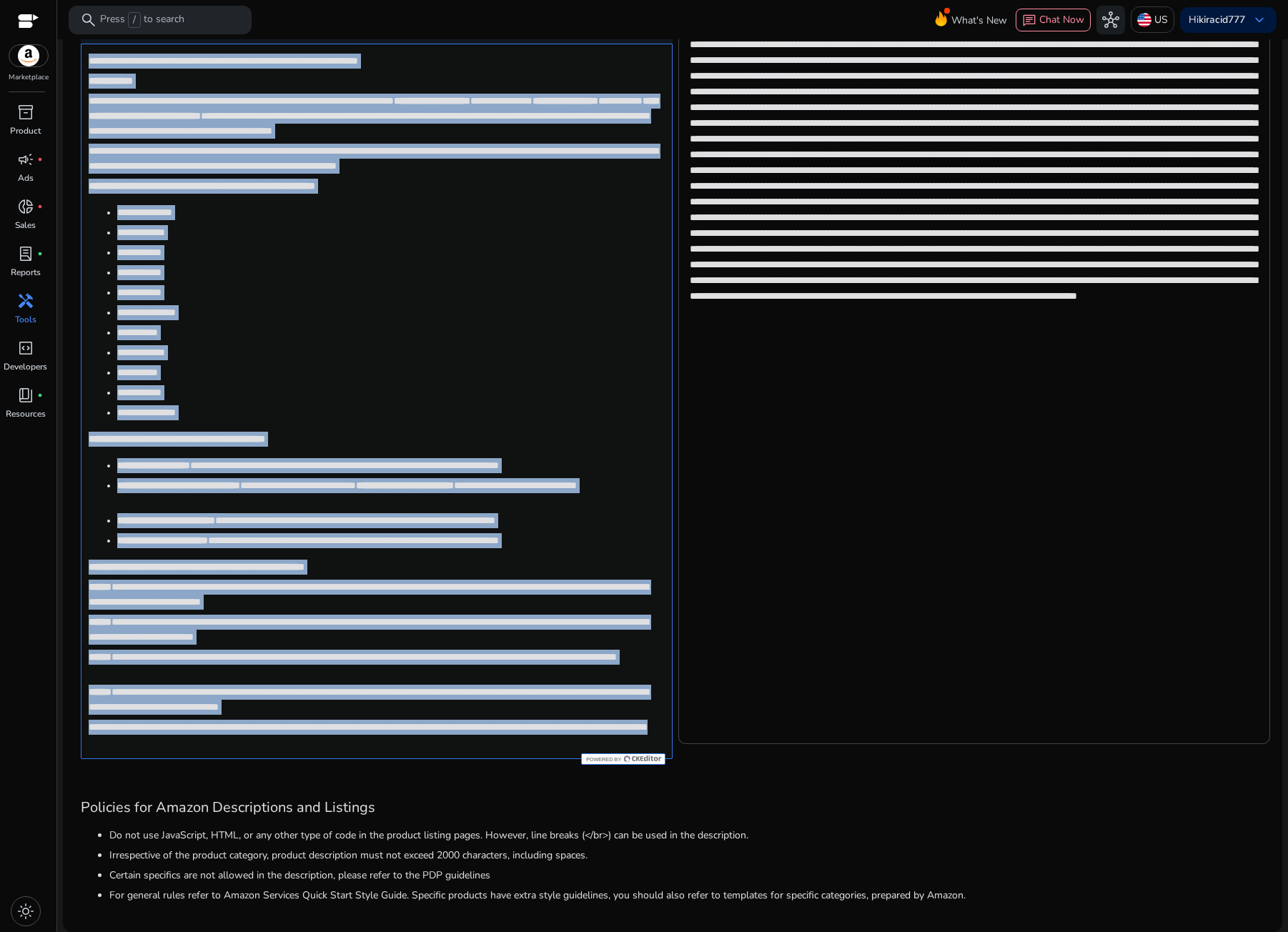 The image size is (1288, 932). Describe the element at coordinates (672, 808) in the screenshot. I see `h3: Policies for Amazon Descriptions and Listings` at that location.